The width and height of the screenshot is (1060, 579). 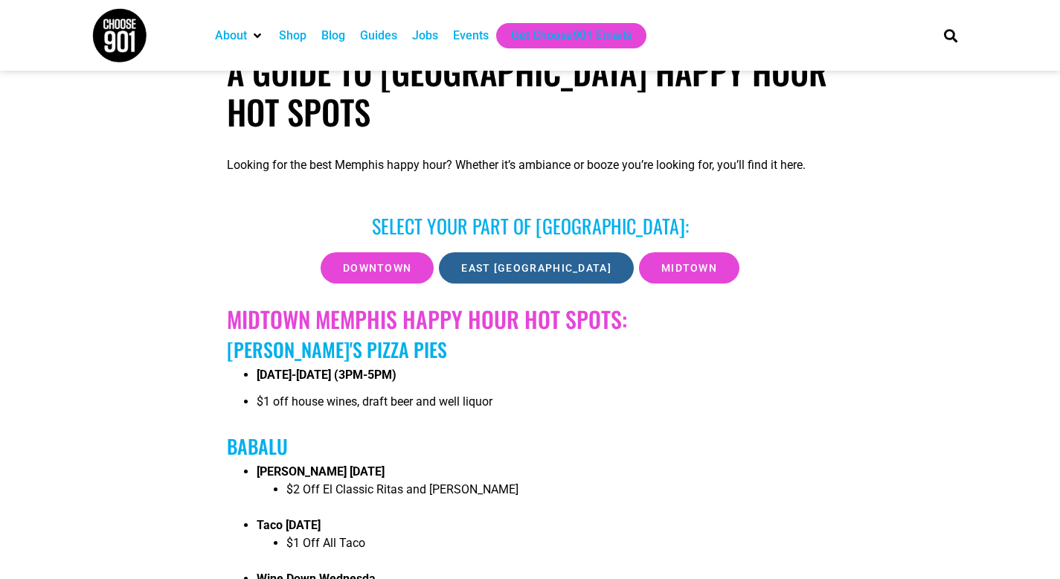 What do you see at coordinates (950, 35) in the screenshot?
I see `div: Search` at bounding box center [950, 35].